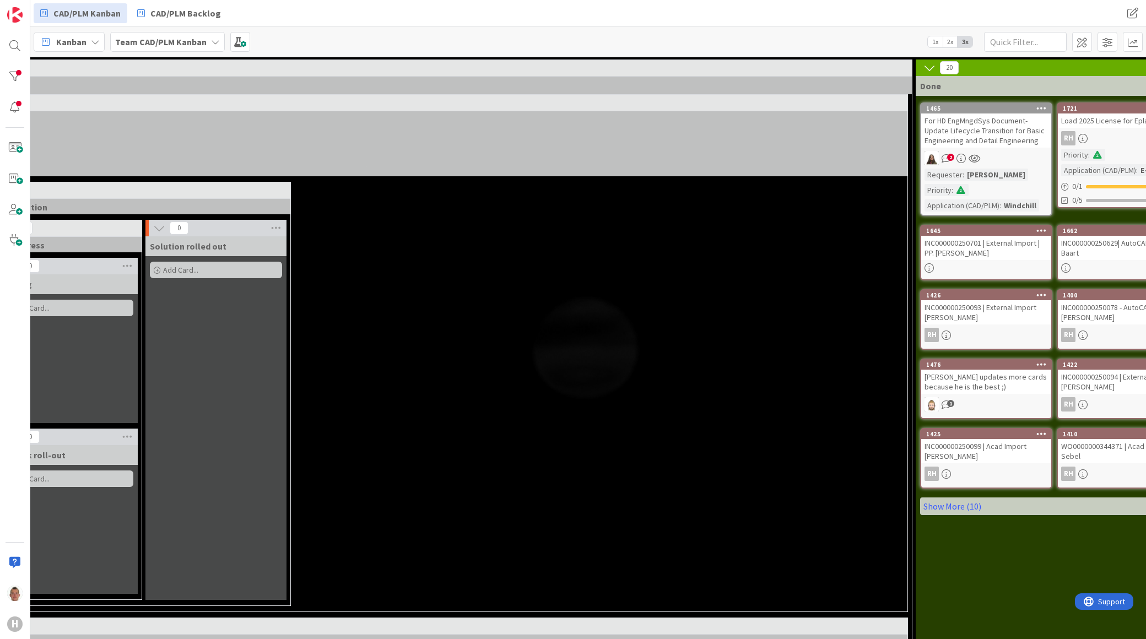 This screenshot has width=1146, height=639. Describe the element at coordinates (179, 13) in the screenshot. I see `a: CAD/PLM Backlog` at that location.